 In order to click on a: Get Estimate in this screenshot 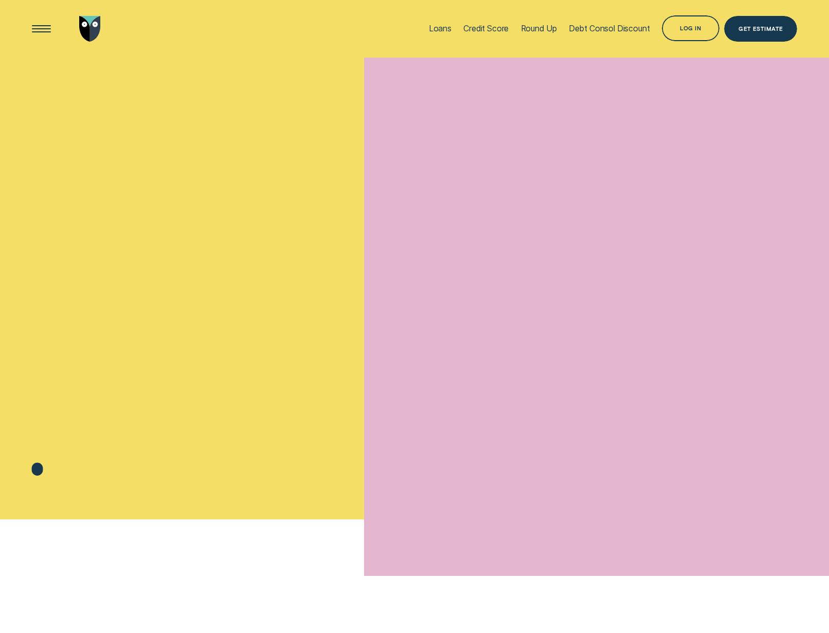, I will do `click(761, 29)`.